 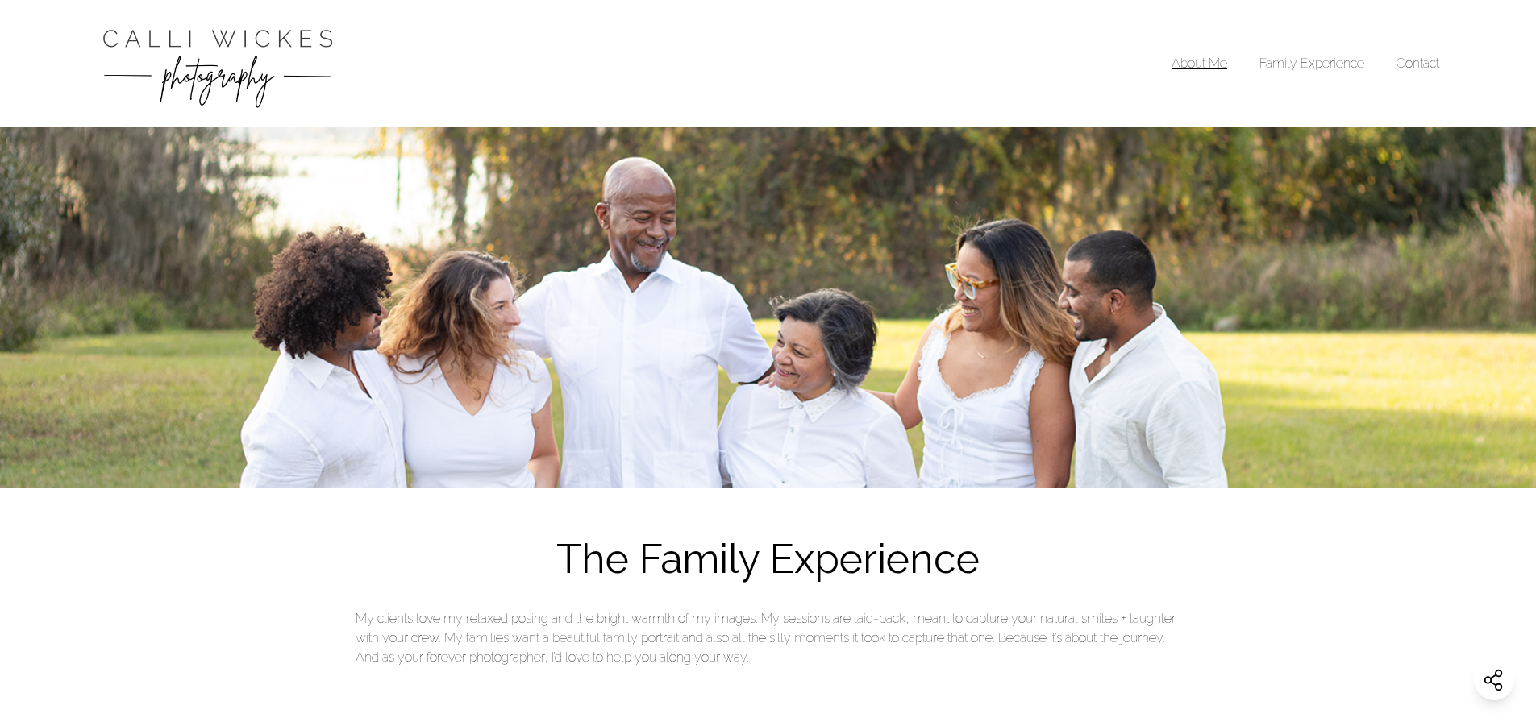 What do you see at coordinates (218, 64) in the screenshot?
I see `img: Calli Wickes Photography Logo` at bounding box center [218, 64].